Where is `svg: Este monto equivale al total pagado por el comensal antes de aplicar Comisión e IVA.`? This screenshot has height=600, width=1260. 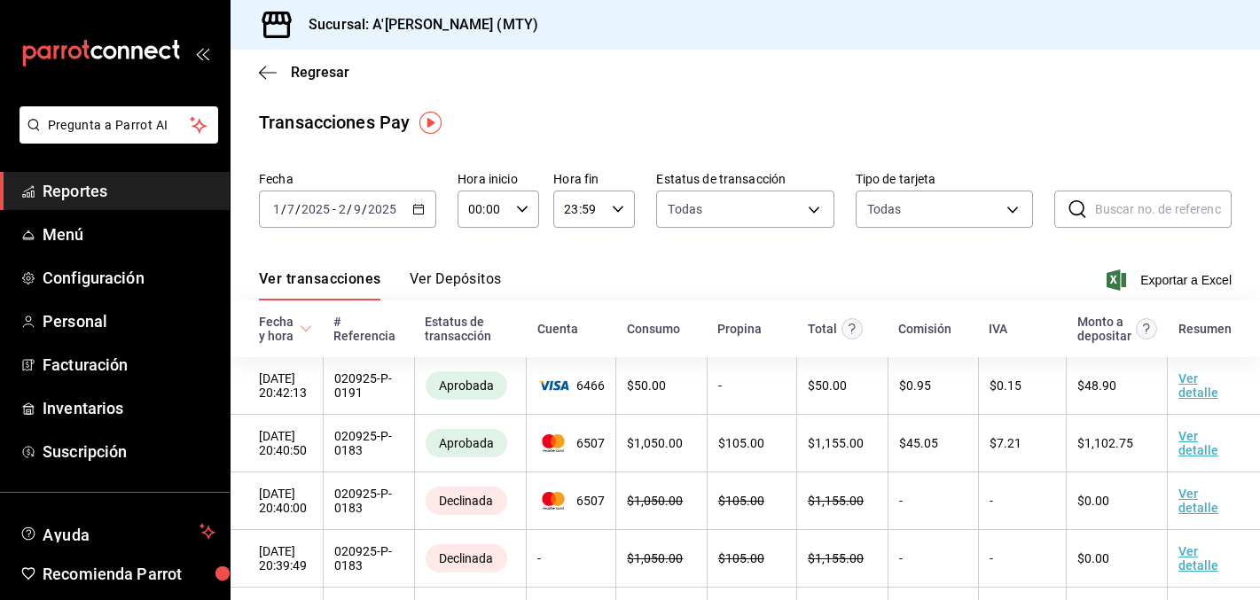 svg: Este monto equivale al total pagado por el comensal antes de aplicar Comisión e IVA. is located at coordinates (852, 329).